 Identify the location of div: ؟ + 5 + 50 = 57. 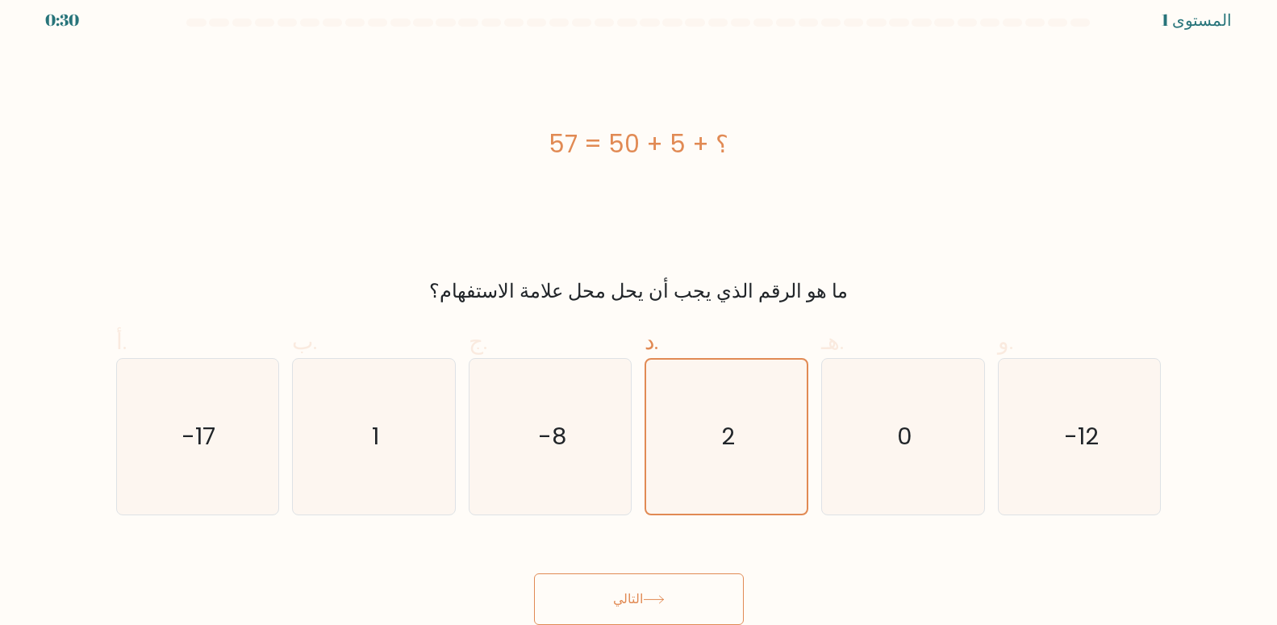
(639, 144).